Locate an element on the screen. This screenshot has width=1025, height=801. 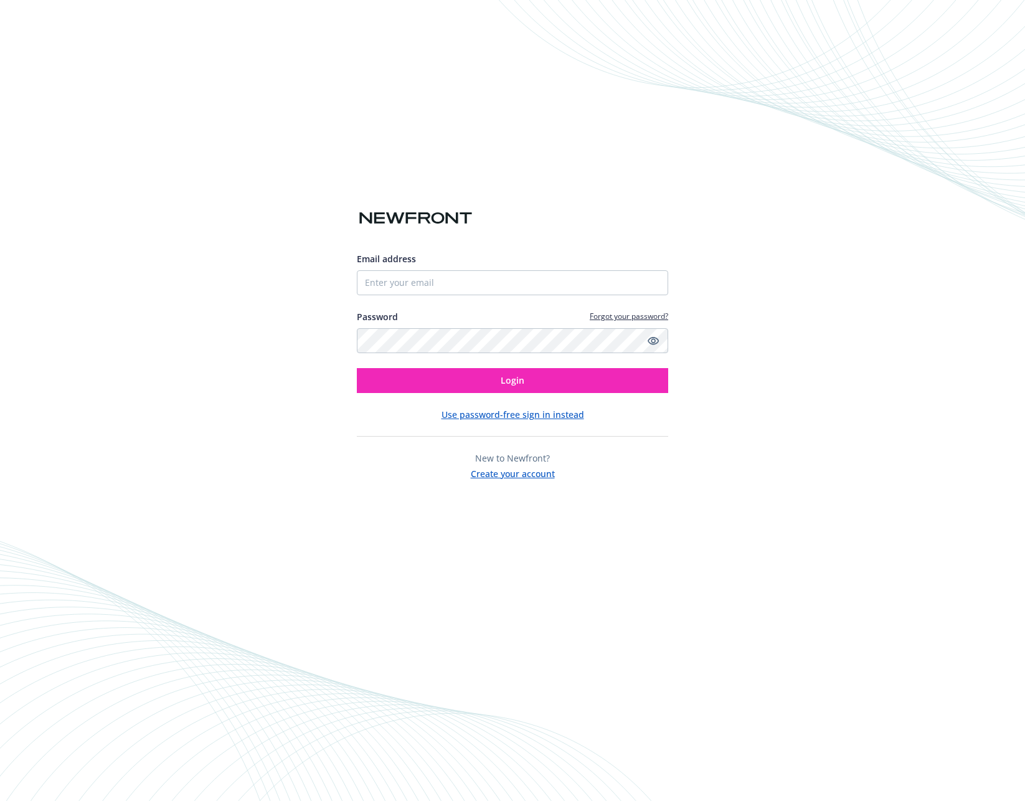
img: Newfront logo is located at coordinates (416, 218).